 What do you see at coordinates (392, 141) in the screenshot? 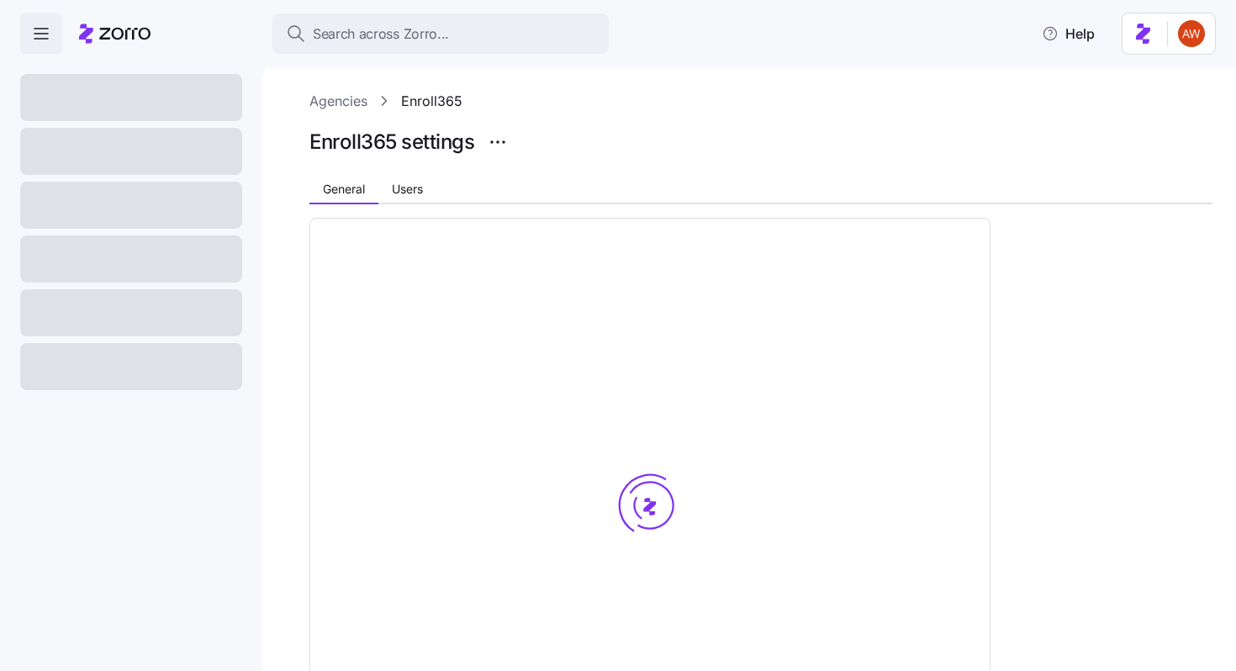
I see `h1: Enroll365 settings` at bounding box center [392, 141].